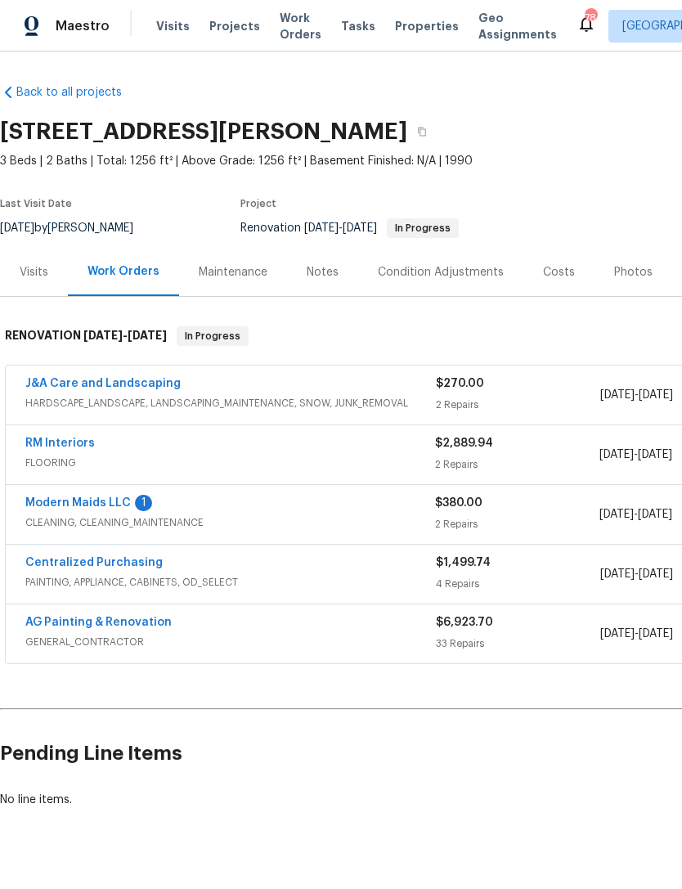 Image resolution: width=682 pixels, height=889 pixels. What do you see at coordinates (231, 582) in the screenshot?
I see `span: PAINTING, APPLIANCE, CABINETS, OD_SELECT` at bounding box center [231, 582].